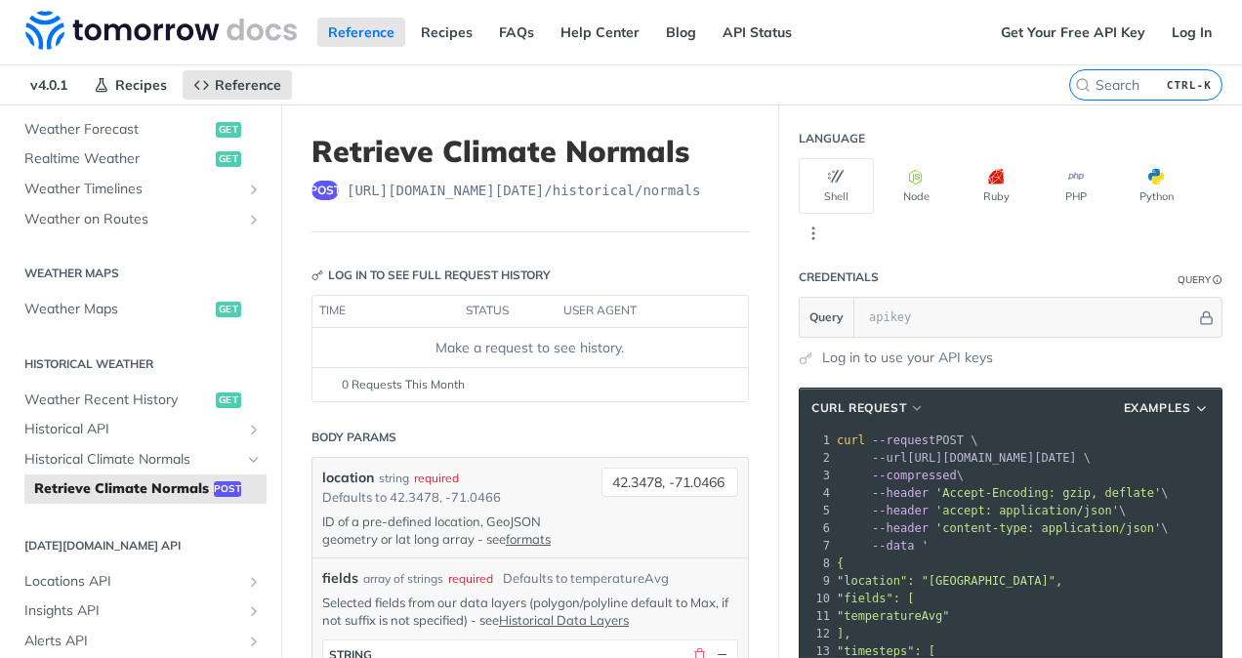 Image resolution: width=1242 pixels, height=658 pixels. What do you see at coordinates (248, 85) in the screenshot?
I see `span: Reference` at bounding box center [248, 85].